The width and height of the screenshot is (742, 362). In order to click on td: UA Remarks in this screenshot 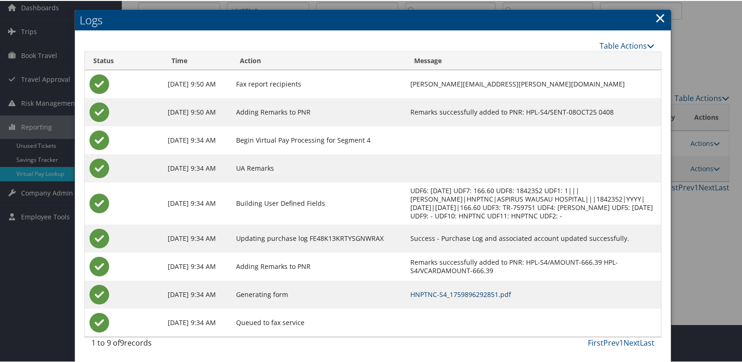, I will do `click(318, 168)`.